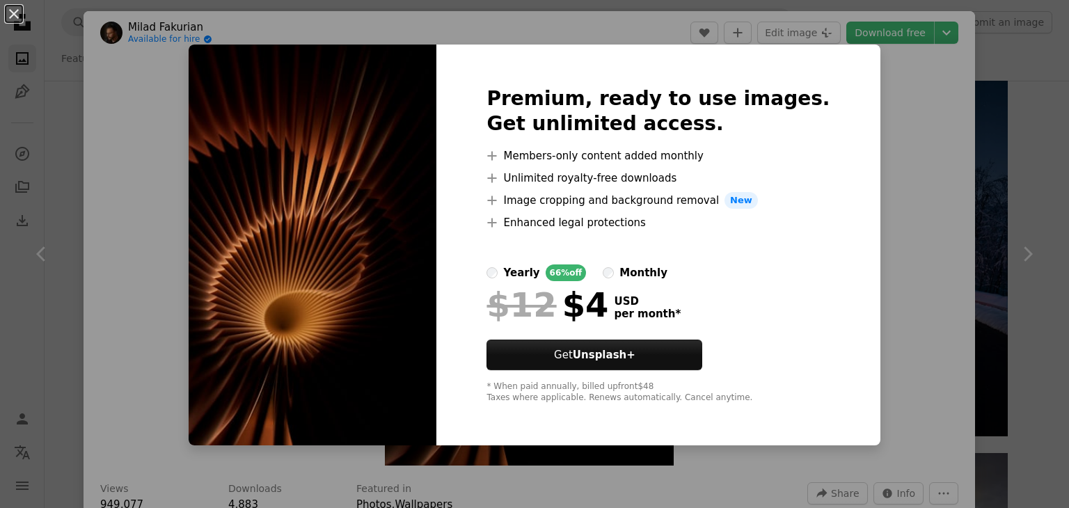 The height and width of the screenshot is (508, 1069). I want to click on div: 66% off, so click(566, 273).